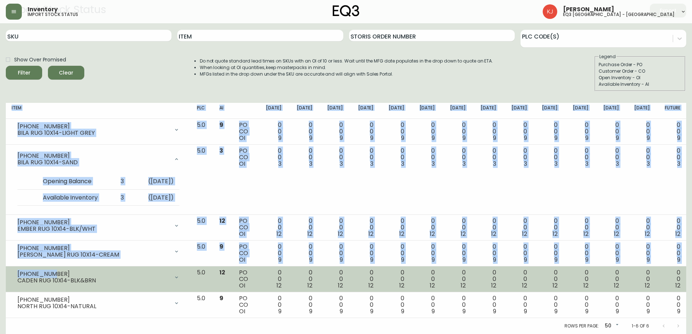 Image resolution: width=692 pixels, height=334 pixels. Describe the element at coordinates (93, 162) in the screenshot. I see `div: BILA RUG 10X14-SAND` at that location.